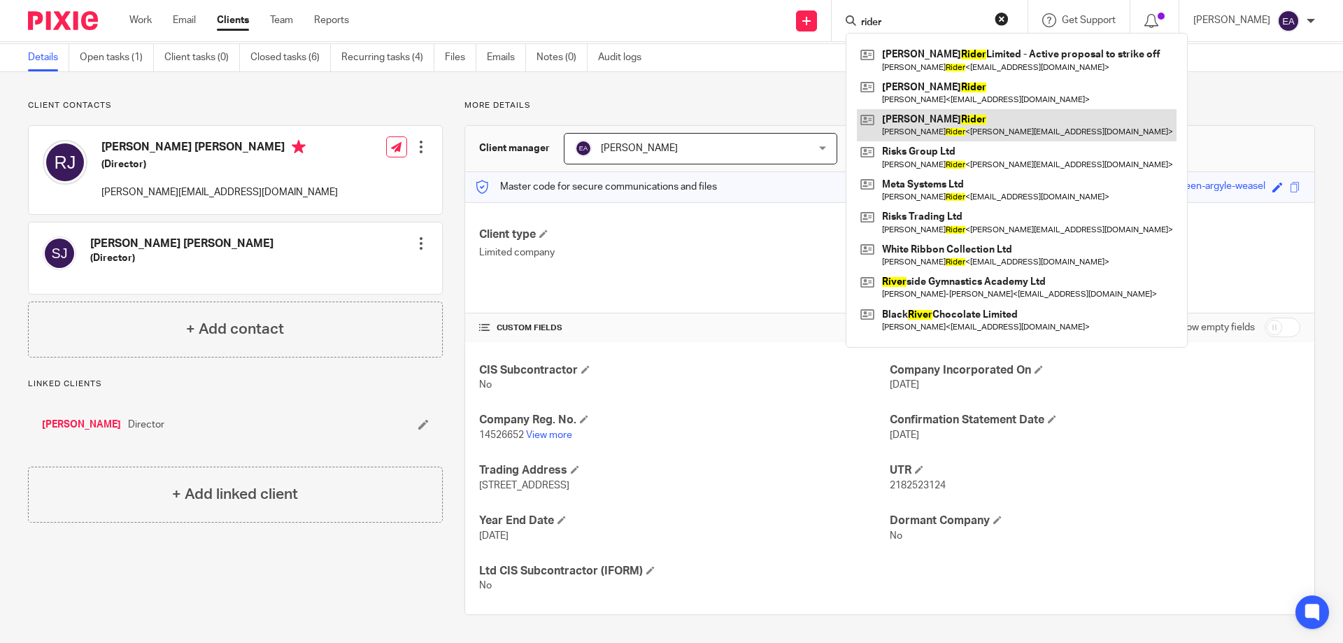  What do you see at coordinates (290, 57) in the screenshot?
I see `a: Closed tasks (6)` at bounding box center [290, 57].